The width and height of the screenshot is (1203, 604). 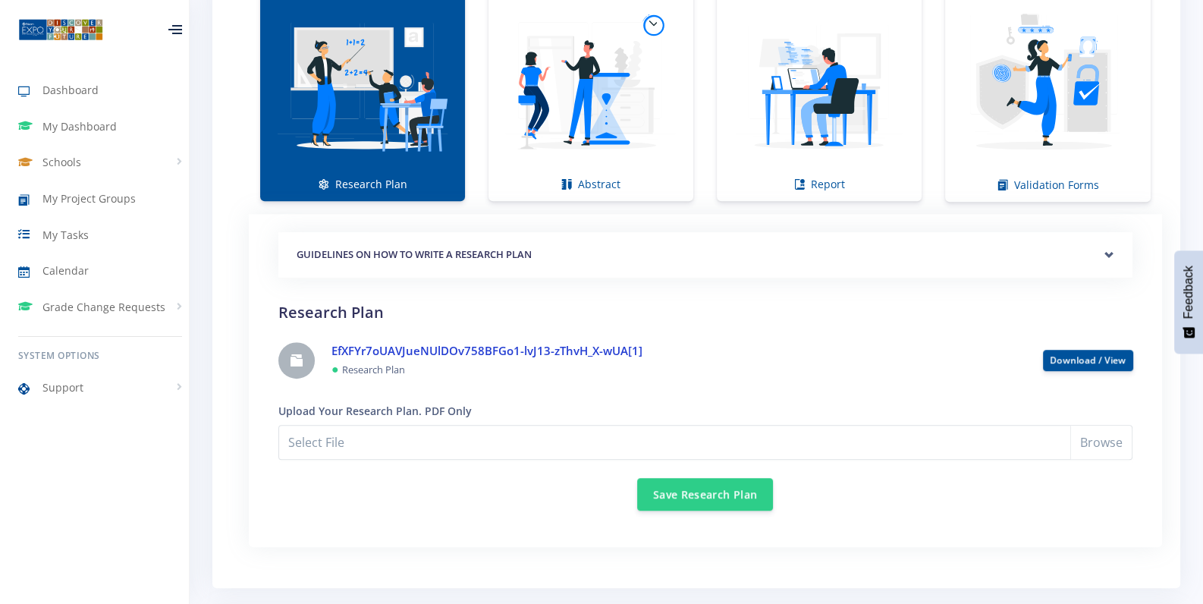 I want to click on small: Research Plan, so click(x=373, y=369).